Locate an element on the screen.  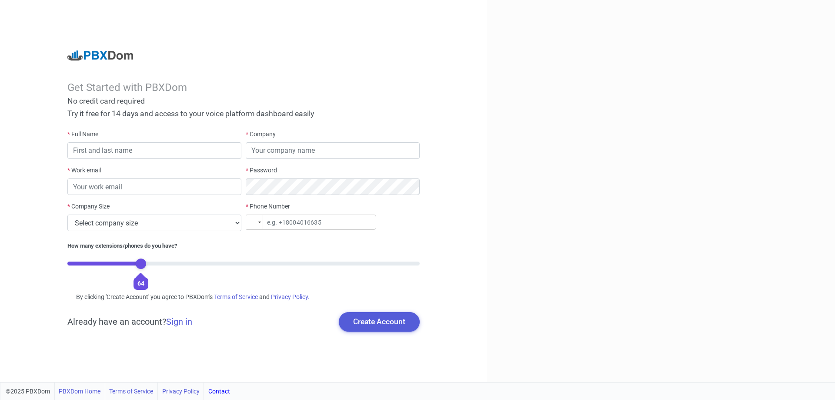
input: First and last name is located at coordinates (154, 150).